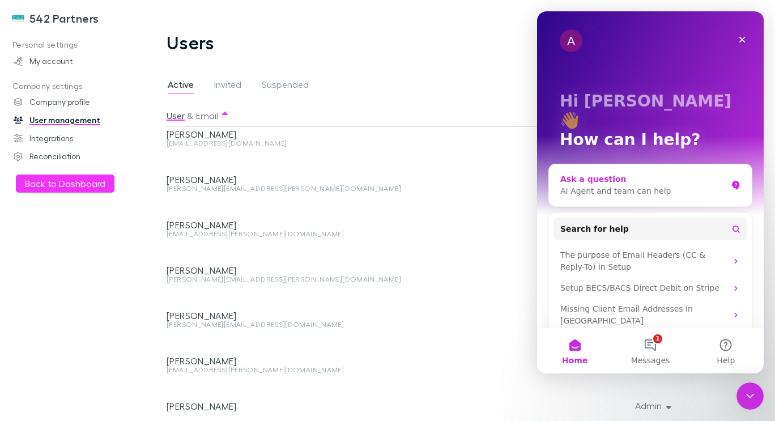 This screenshot has height=421, width=775. I want to click on button: User, so click(176, 116).